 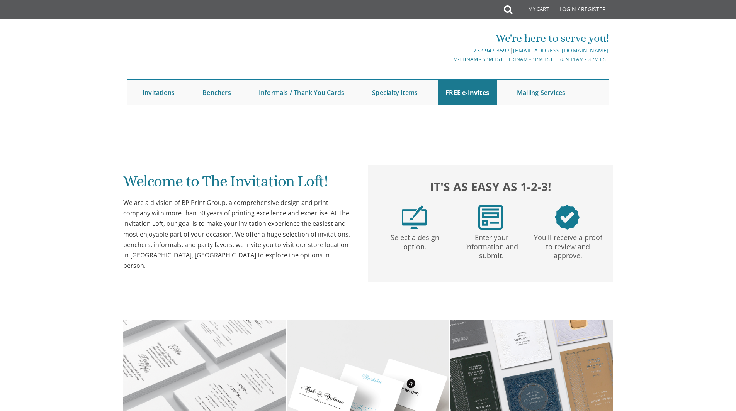 I want to click on a: My Cart, so click(x=533, y=10).